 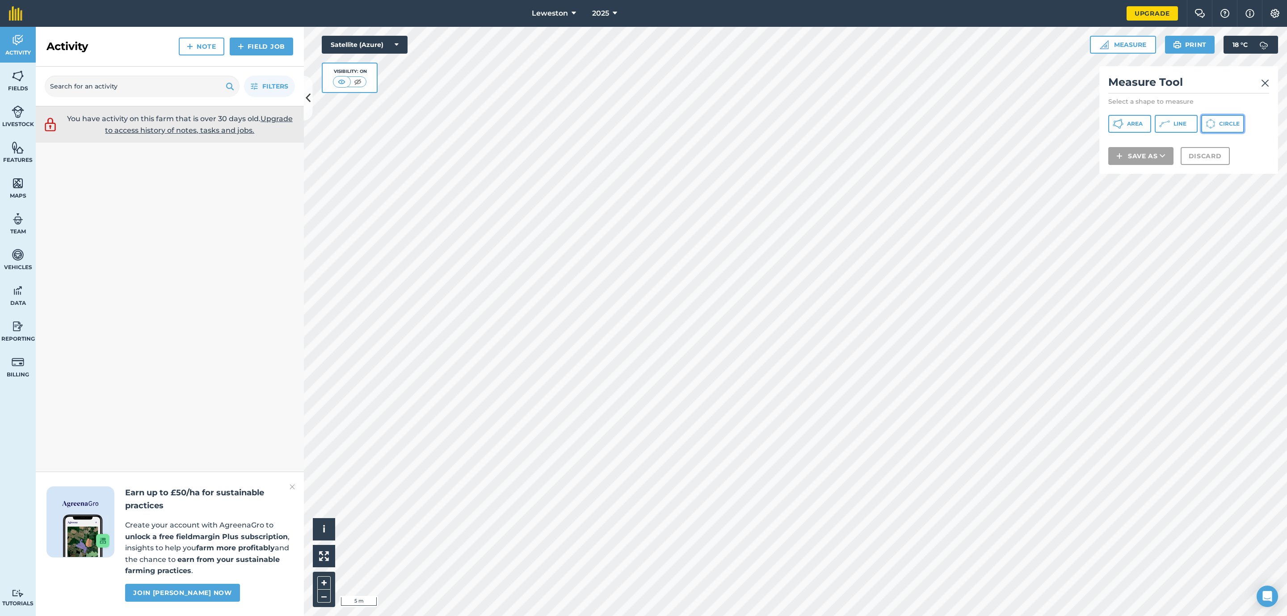 What do you see at coordinates (270, 86) in the screenshot?
I see `button: Filters` at bounding box center [270, 86].